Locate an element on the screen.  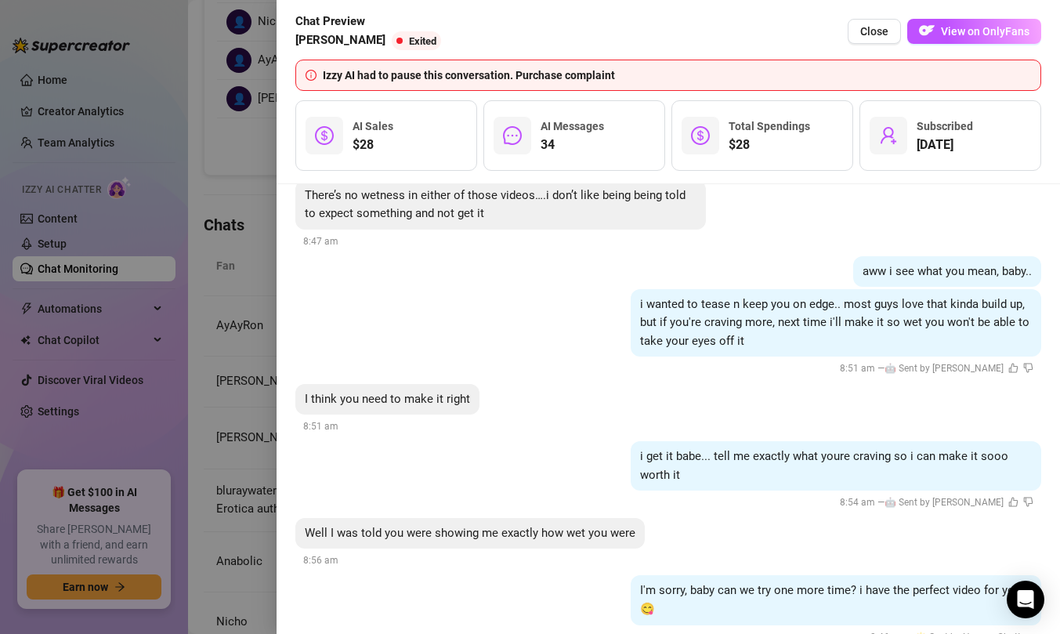
span: I think you need to make it right is located at coordinates (387, 399).